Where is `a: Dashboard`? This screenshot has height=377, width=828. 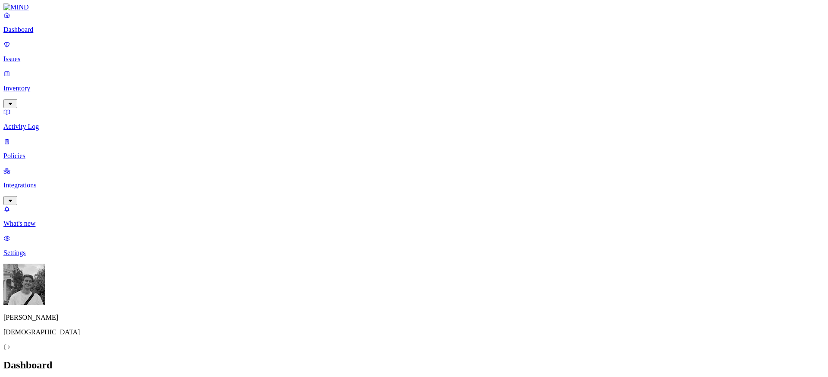 a: Dashboard is located at coordinates (414, 22).